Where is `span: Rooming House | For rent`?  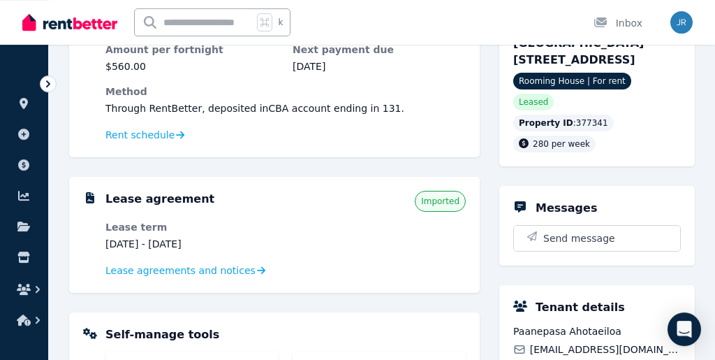
span: Rooming House | For rent is located at coordinates (572, 81).